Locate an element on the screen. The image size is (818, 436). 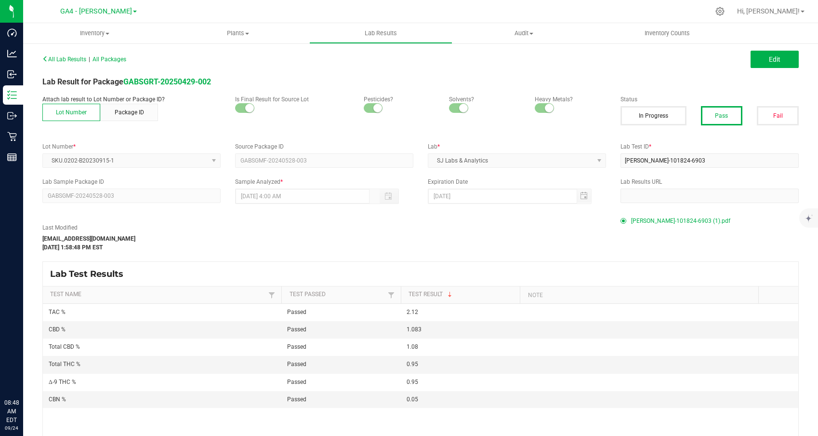
button: Package ID is located at coordinates (129, 112).